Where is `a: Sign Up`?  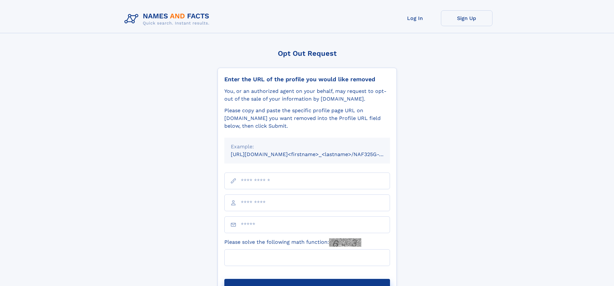 a: Sign Up is located at coordinates (467, 18).